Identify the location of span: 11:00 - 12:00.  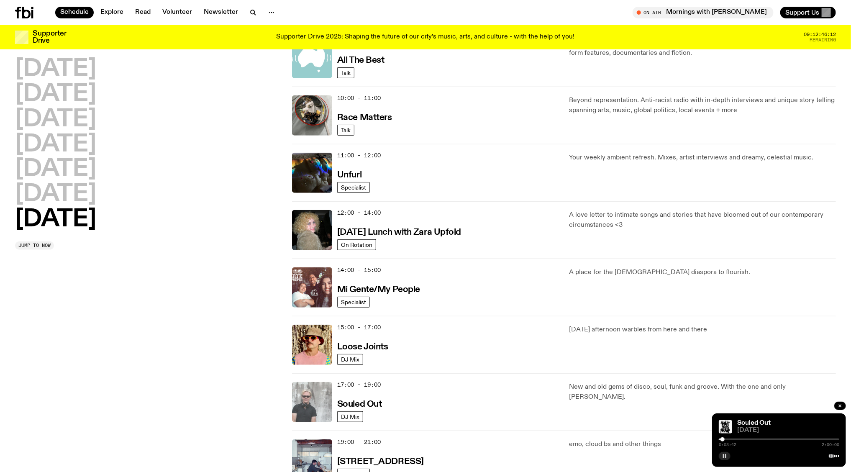
(359, 155).